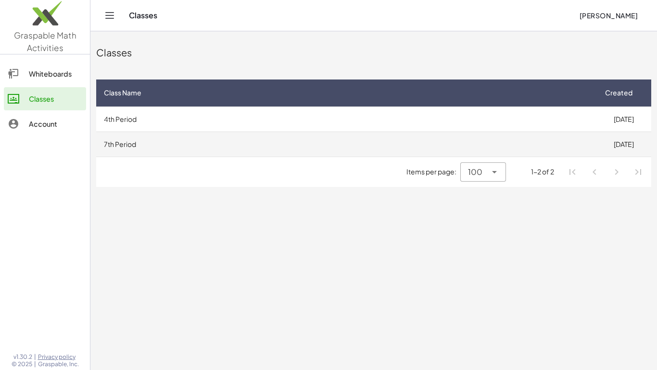  What do you see at coordinates (476, 172) in the screenshot?
I see `span: 100` at bounding box center [476, 172].